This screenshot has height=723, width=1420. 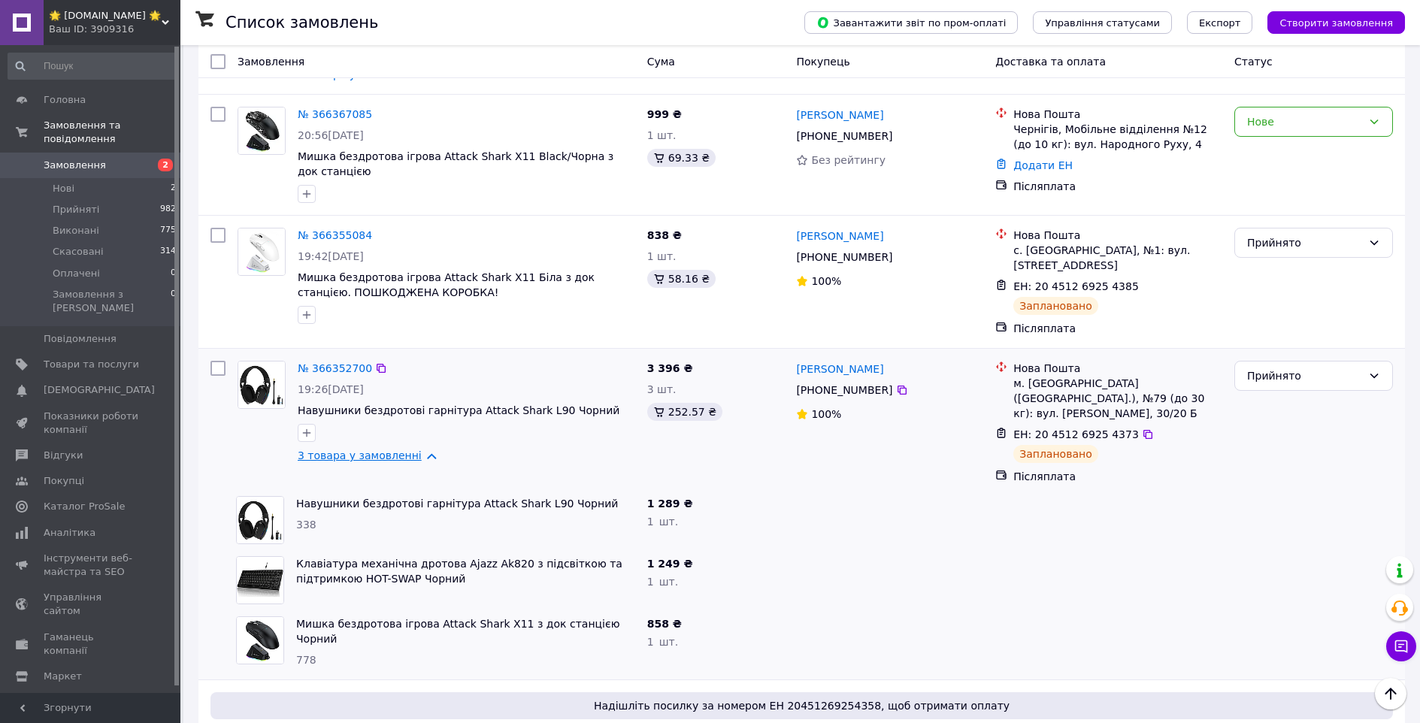 I want to click on button: Створити замовлення, so click(x=1336, y=23).